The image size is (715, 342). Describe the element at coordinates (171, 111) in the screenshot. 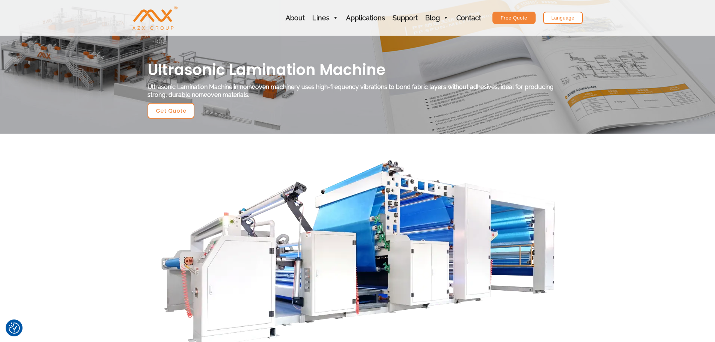

I see `a: Get Quote` at that location.